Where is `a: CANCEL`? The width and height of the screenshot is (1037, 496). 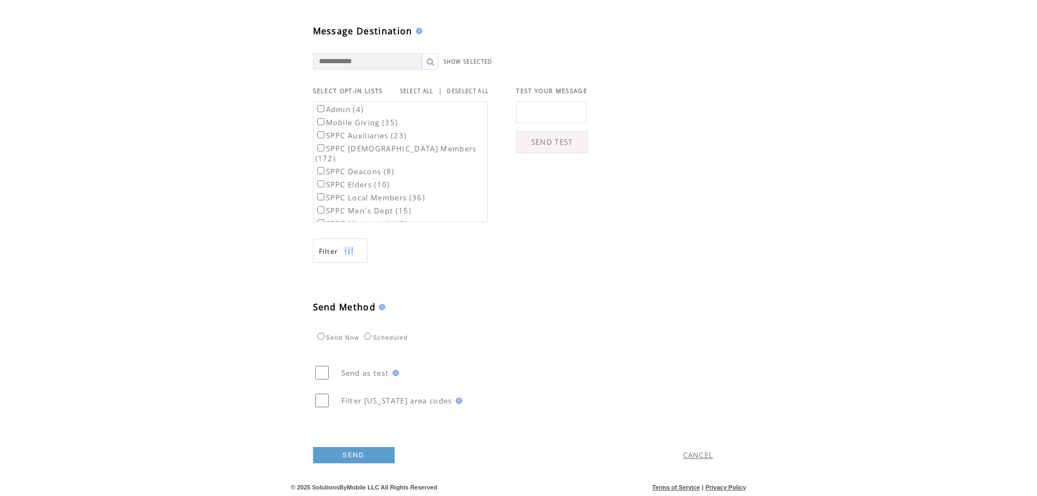 a: CANCEL is located at coordinates (698, 455).